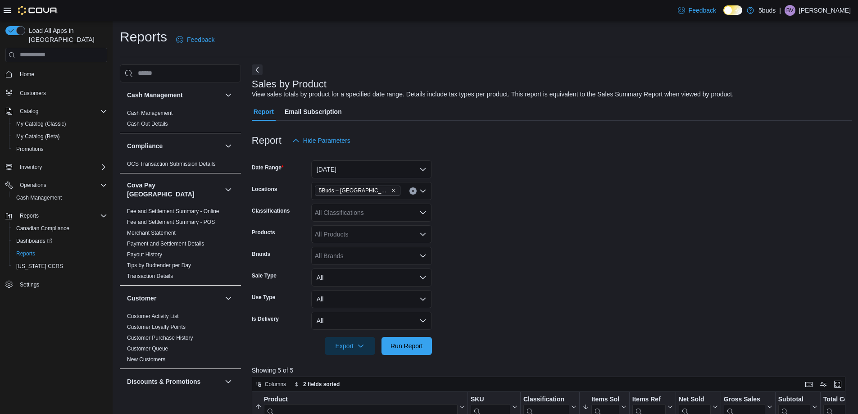  Describe the element at coordinates (145, 254) in the screenshot. I see `a: Payout History` at that location.